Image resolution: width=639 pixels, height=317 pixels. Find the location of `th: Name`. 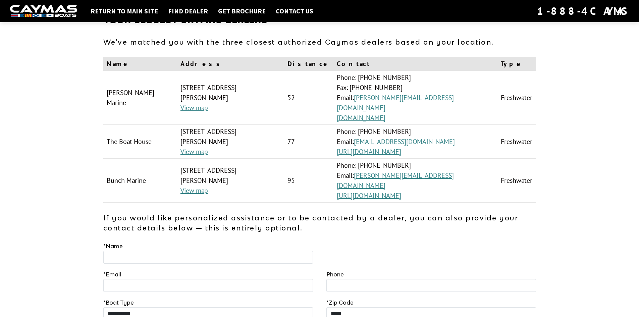

th: Name is located at coordinates (140, 64).